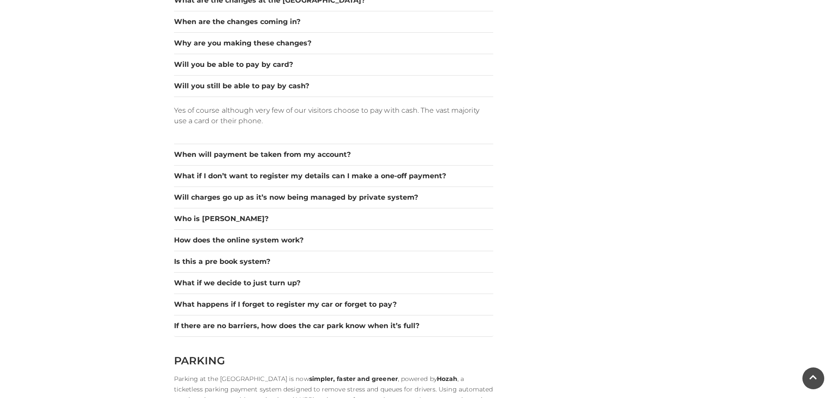 This screenshot has height=398, width=833. I want to click on button: What happens if I forget to register my car or forget to pay?, so click(334, 305).